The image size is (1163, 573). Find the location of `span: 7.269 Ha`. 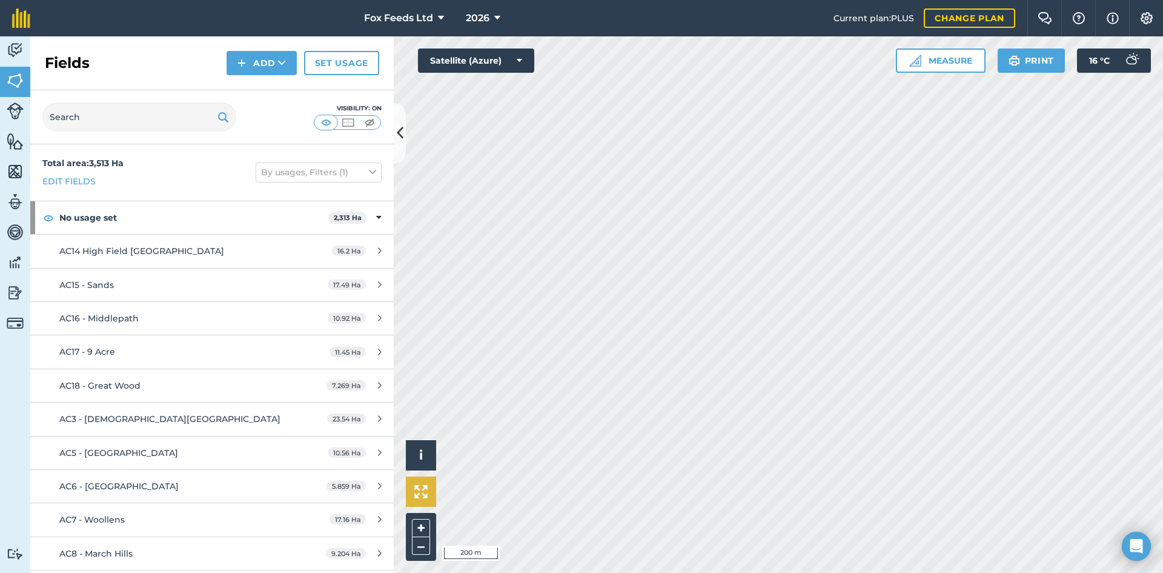

span: 7.269 Ha is located at coordinates (346, 385).